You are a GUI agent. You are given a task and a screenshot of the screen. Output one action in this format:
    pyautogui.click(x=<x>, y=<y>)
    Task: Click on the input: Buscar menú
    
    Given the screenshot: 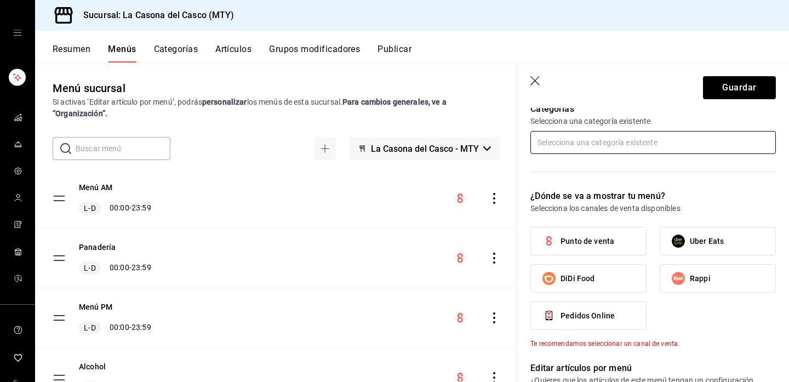 What is the action you would take?
    pyautogui.click(x=123, y=148)
    